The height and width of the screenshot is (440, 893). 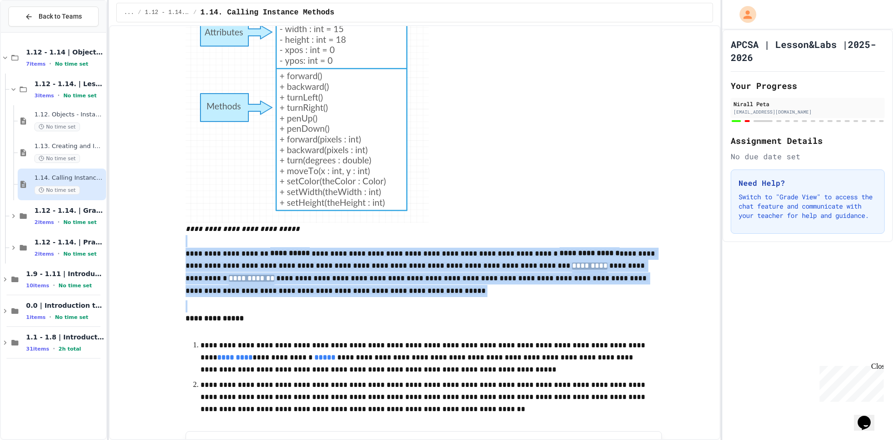 What do you see at coordinates (808, 156) in the screenshot?
I see `div: No due date set` at bounding box center [808, 156].